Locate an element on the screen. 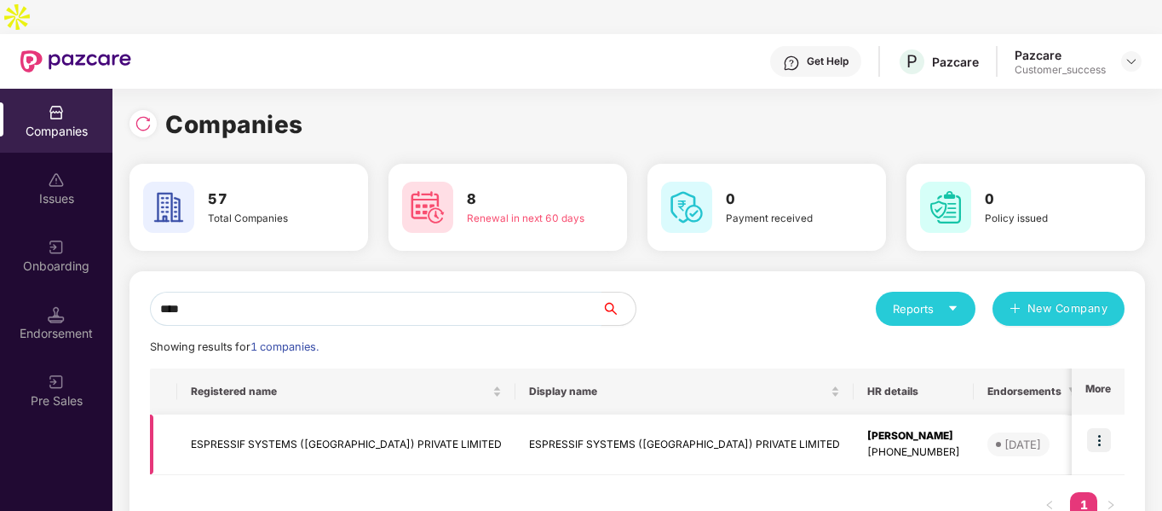 This screenshot has width=1162, height=511. h3: 57 is located at coordinates (267, 199).